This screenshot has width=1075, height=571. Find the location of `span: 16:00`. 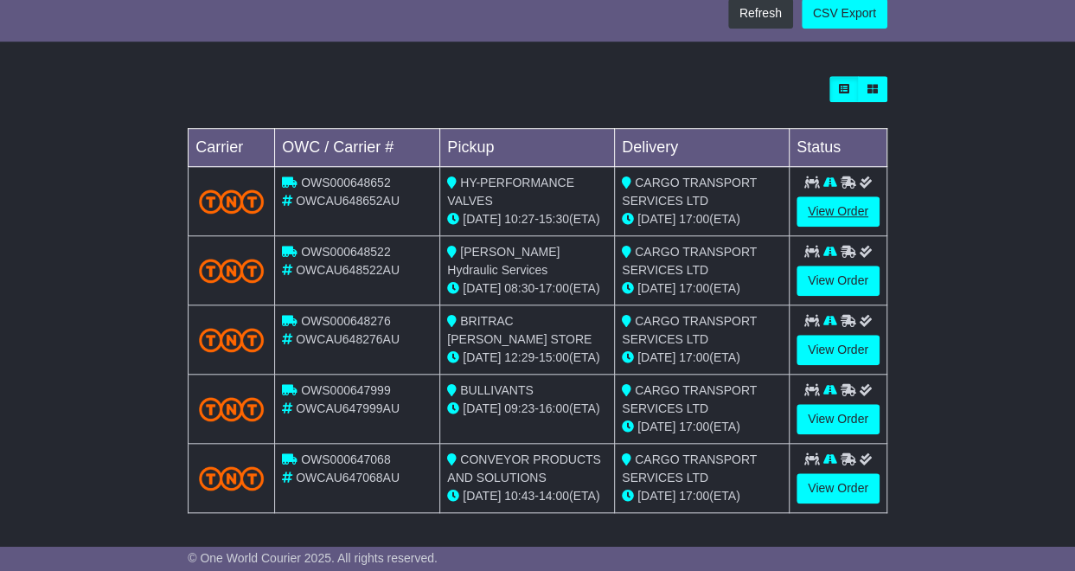

span: 16:00 is located at coordinates (553, 408).